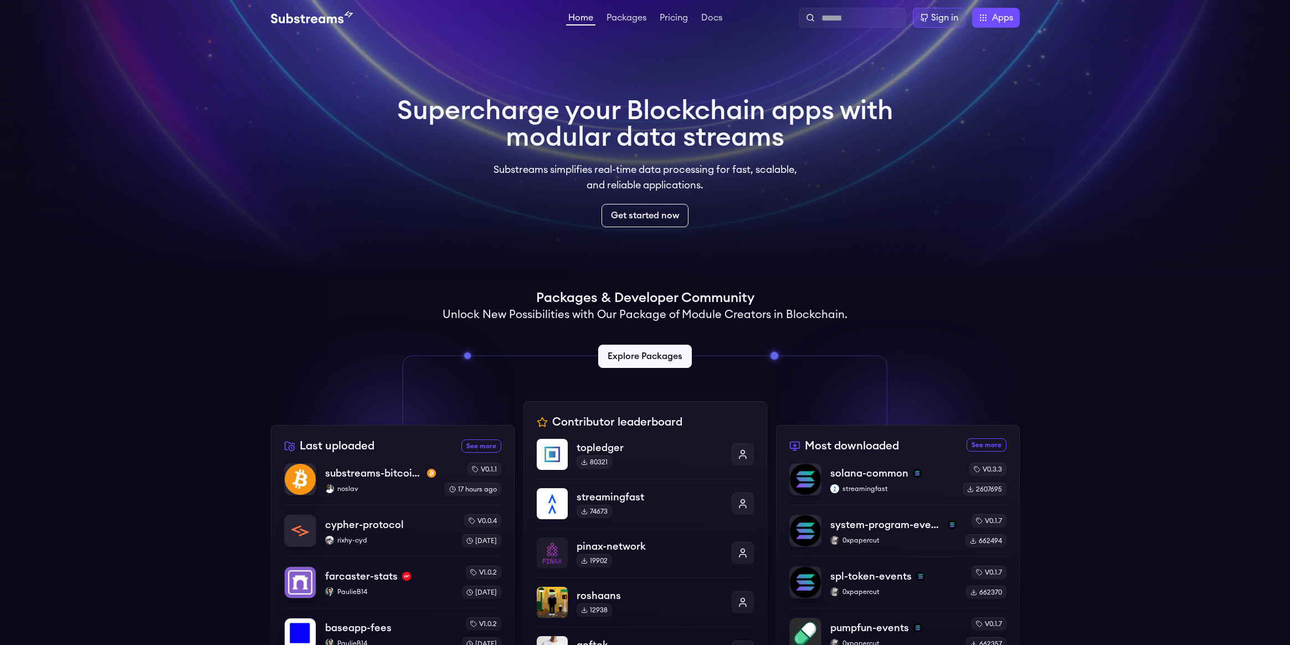  What do you see at coordinates (870, 628) in the screenshot?
I see `p: pumpfun-events` at bounding box center [870, 628].